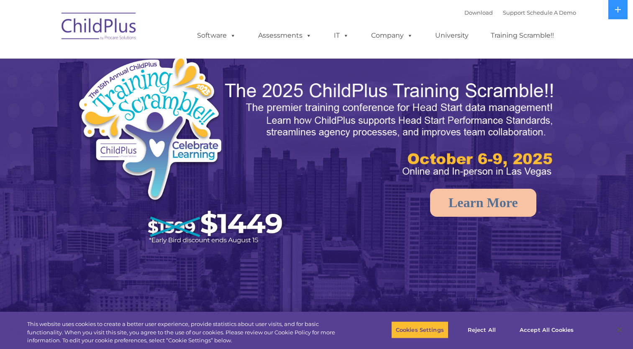 Image resolution: width=633 pixels, height=349 pixels. I want to click on img: ChildPlus by Procare Solutions, so click(99, 28).